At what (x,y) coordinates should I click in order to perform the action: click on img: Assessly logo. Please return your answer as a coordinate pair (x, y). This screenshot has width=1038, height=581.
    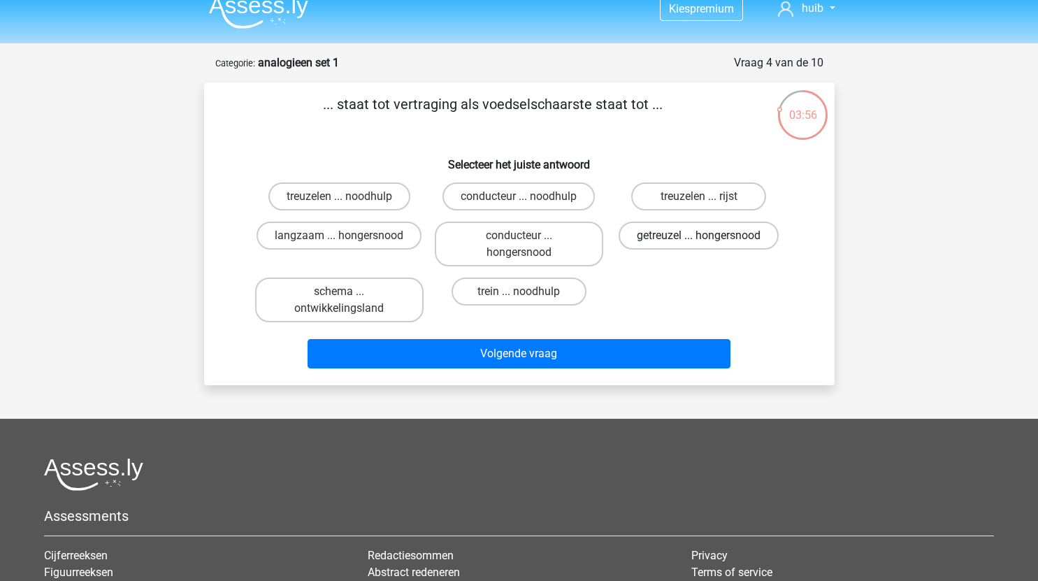
    Looking at the image, I should click on (94, 474).